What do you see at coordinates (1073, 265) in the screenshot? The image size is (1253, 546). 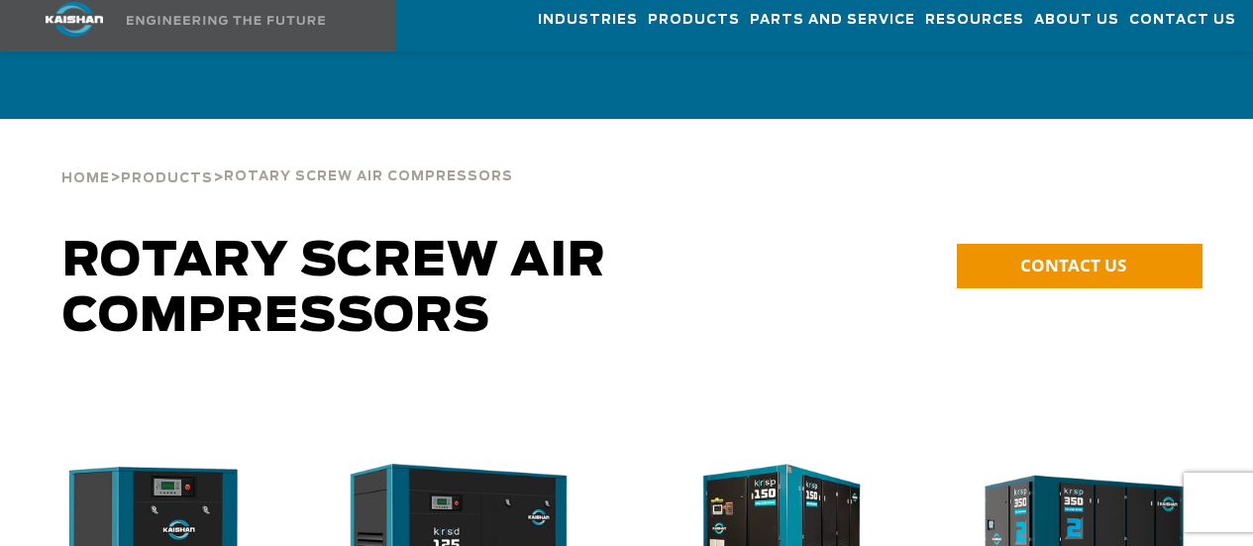 I see `span: CONTACT US` at bounding box center [1073, 265].